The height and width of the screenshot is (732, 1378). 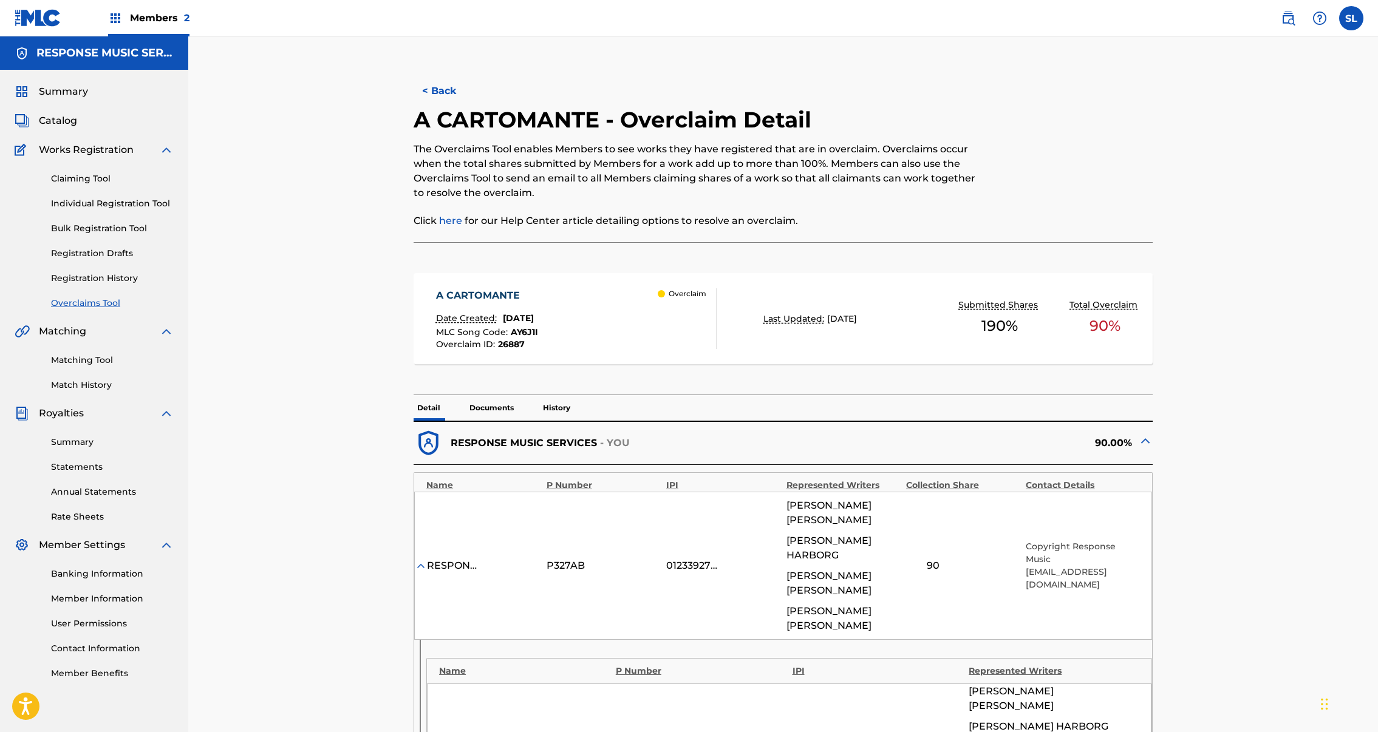 I want to click on a: Rate Sheets, so click(x=112, y=517).